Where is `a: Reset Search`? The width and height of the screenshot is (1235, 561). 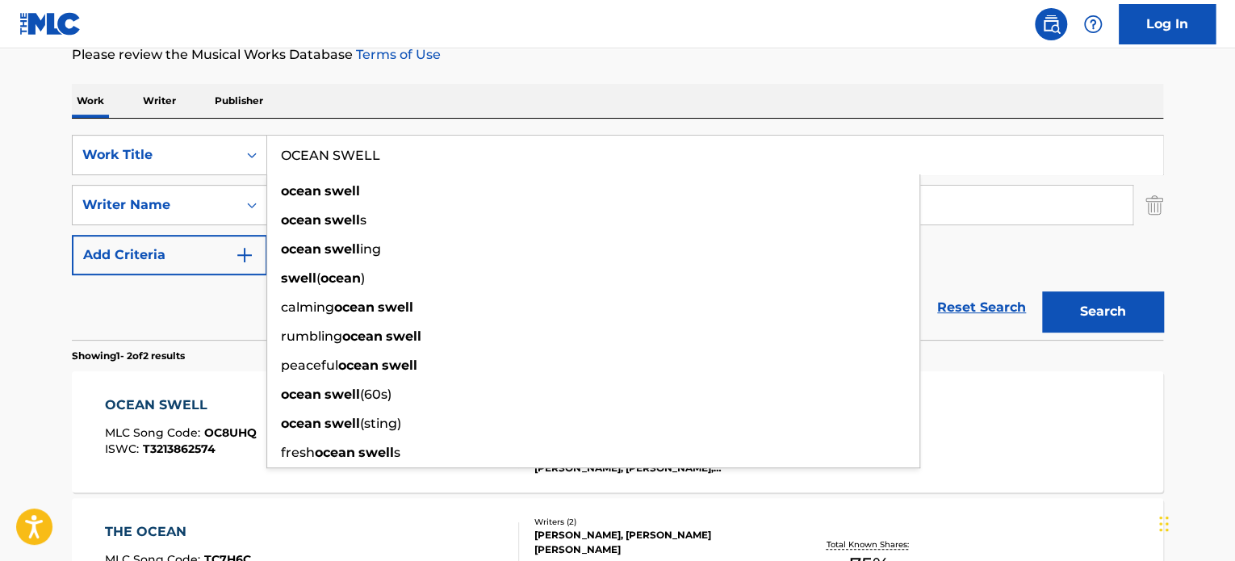
a: Reset Search is located at coordinates (982, 308).